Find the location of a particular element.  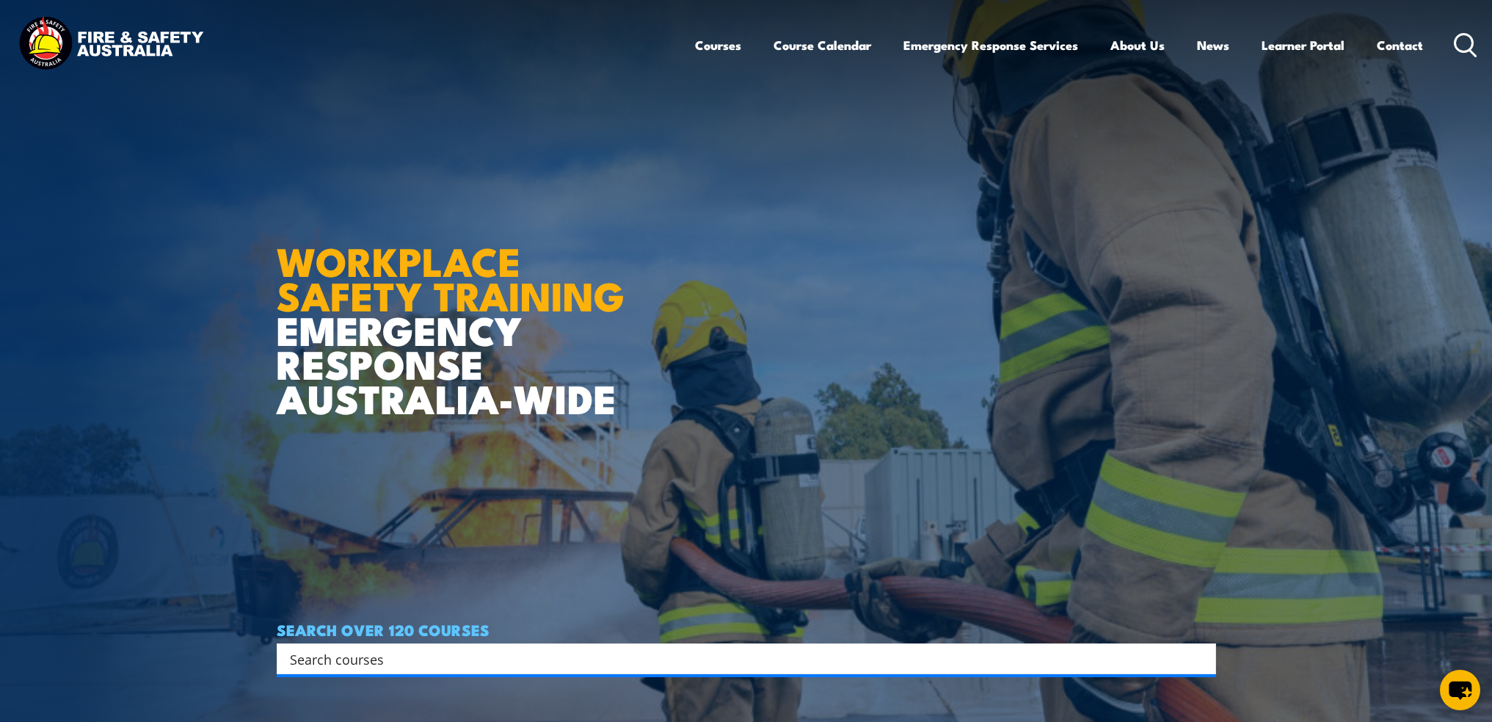

button: Search magnifier button is located at coordinates (1201, 658).